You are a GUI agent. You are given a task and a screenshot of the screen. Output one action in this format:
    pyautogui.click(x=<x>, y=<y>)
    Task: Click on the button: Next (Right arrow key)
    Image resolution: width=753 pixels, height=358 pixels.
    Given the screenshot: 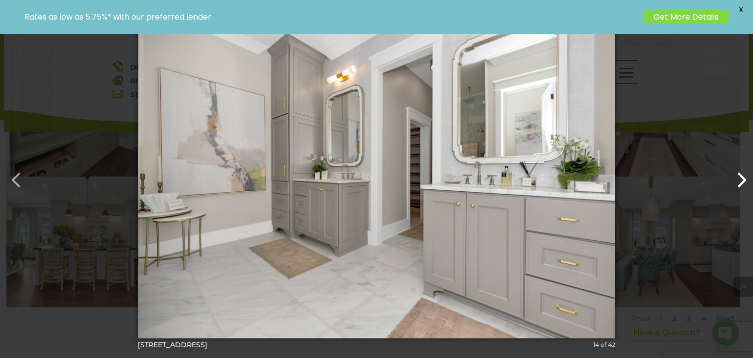 What is the action you would take?
    pyautogui.click(x=736, y=175)
    